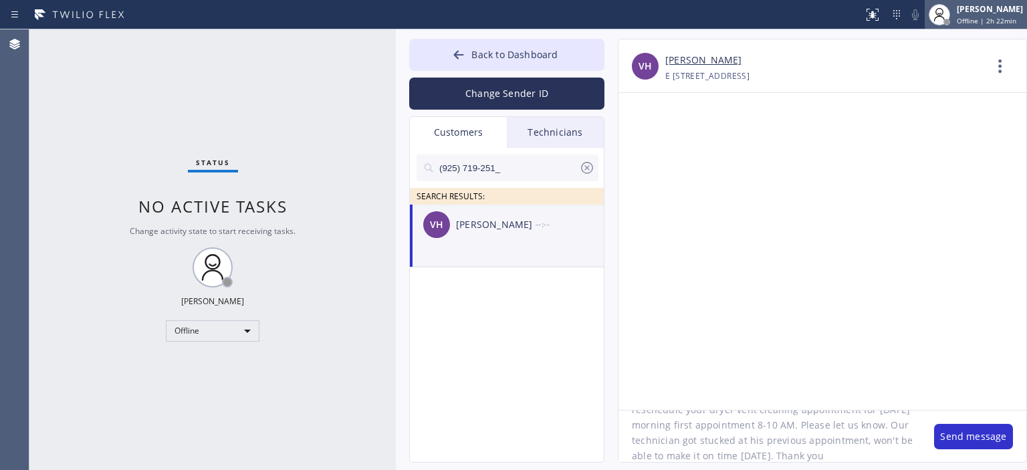 Image resolution: width=1027 pixels, height=470 pixels. Describe the element at coordinates (974, 437) in the screenshot. I see `button: Send message` at that location.